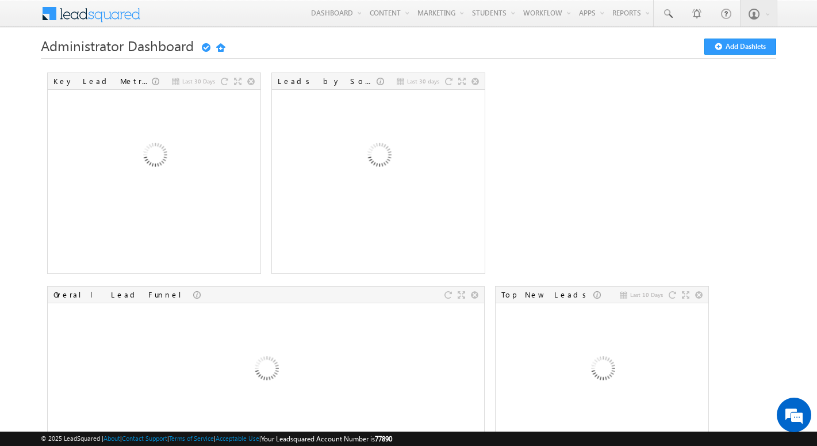 The height and width of the screenshot is (446, 817). What do you see at coordinates (237, 438) in the screenshot?
I see `a: Acceptable Use` at bounding box center [237, 438].